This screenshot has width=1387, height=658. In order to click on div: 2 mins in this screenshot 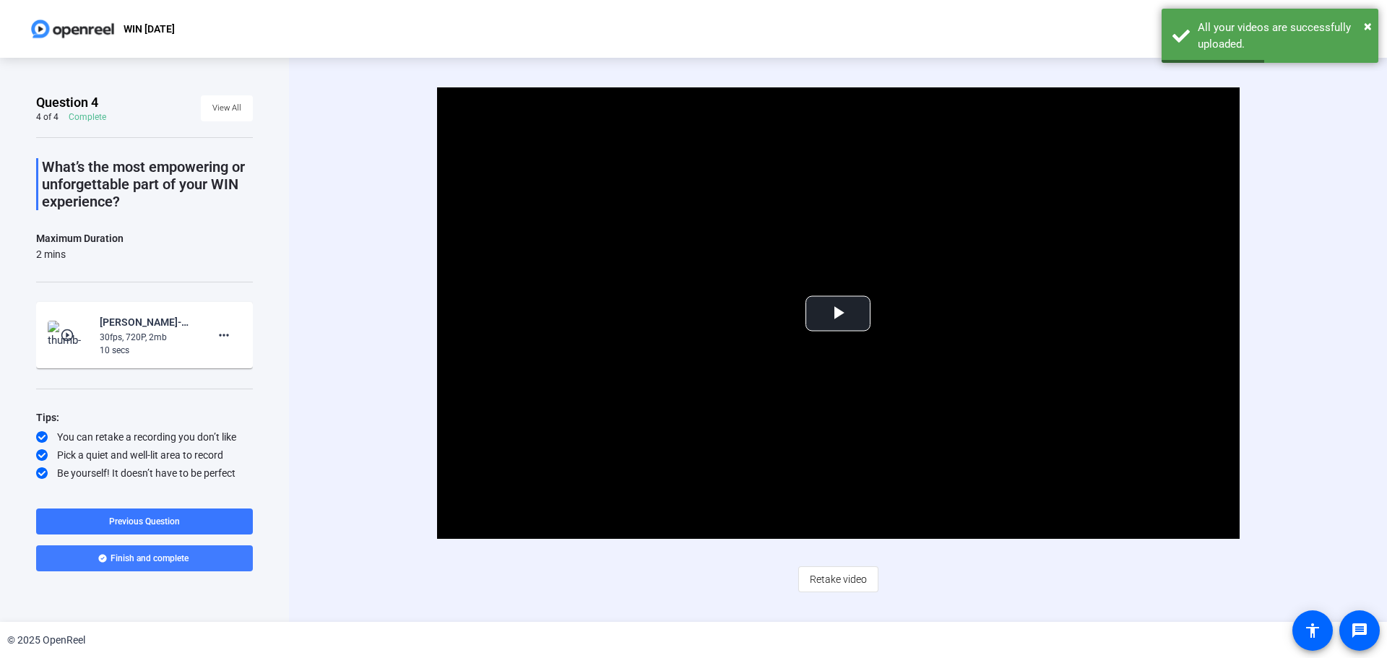, I will do `click(79, 254)`.